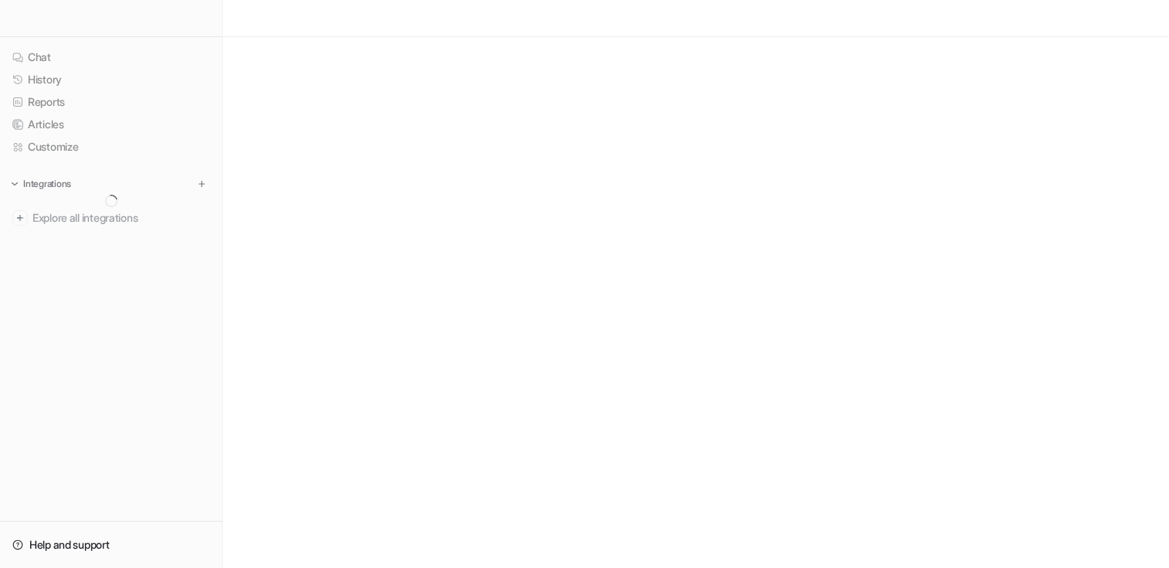 Image resolution: width=1169 pixels, height=568 pixels. Describe the element at coordinates (20, 218) in the screenshot. I see `img: explore all integrations` at that location.